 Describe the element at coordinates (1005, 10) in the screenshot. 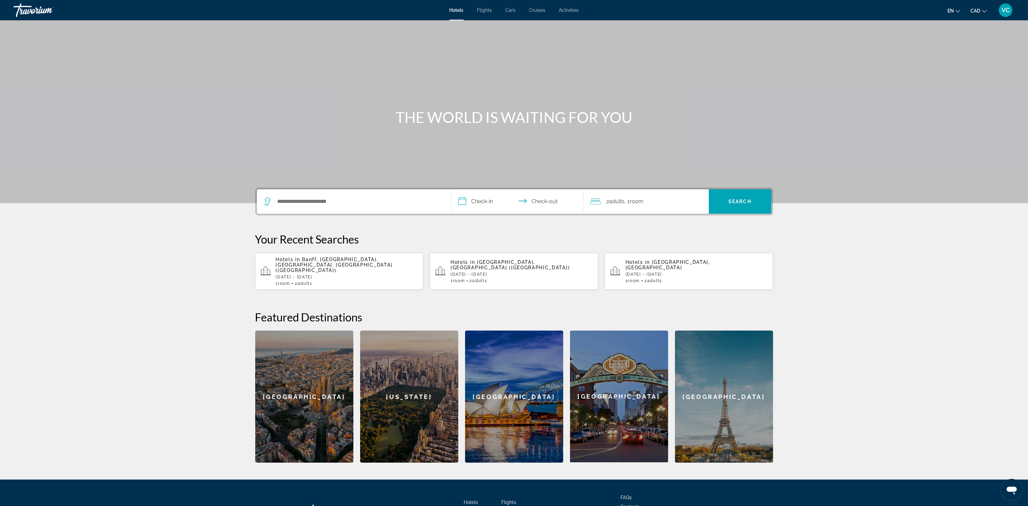

I see `button: User Menu` at that location.